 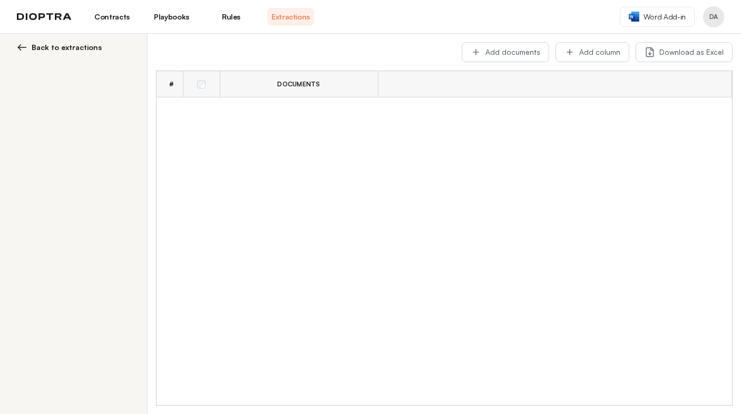 What do you see at coordinates (290, 17) in the screenshot?
I see `a: Extractions` at bounding box center [290, 17].